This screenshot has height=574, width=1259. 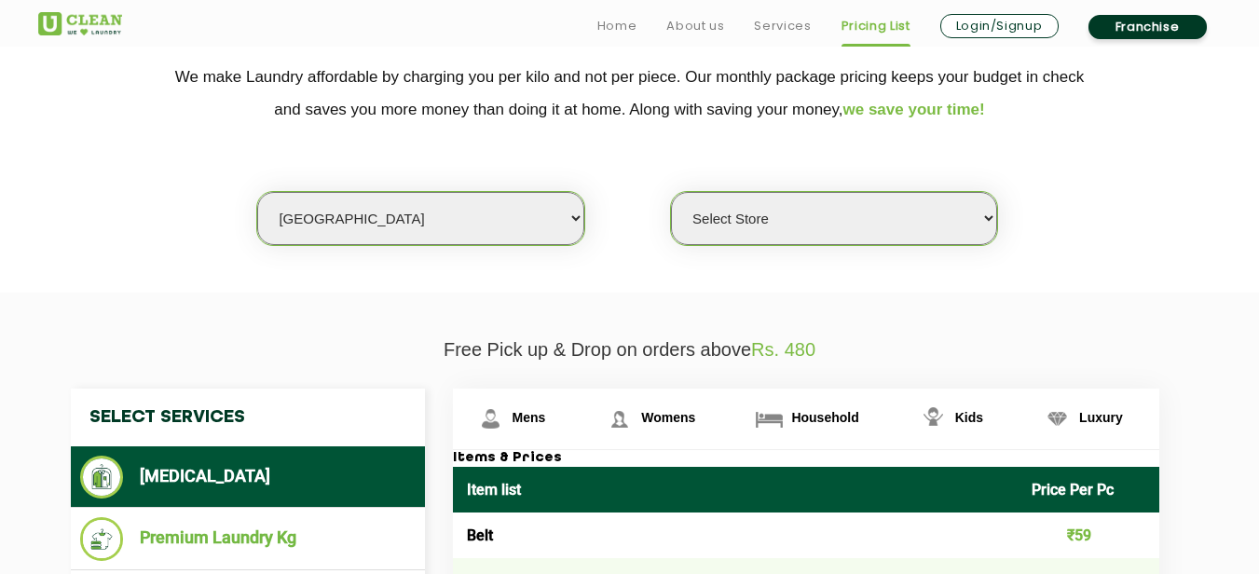 What do you see at coordinates (825, 417) in the screenshot?
I see `span: Household` at bounding box center [825, 417].